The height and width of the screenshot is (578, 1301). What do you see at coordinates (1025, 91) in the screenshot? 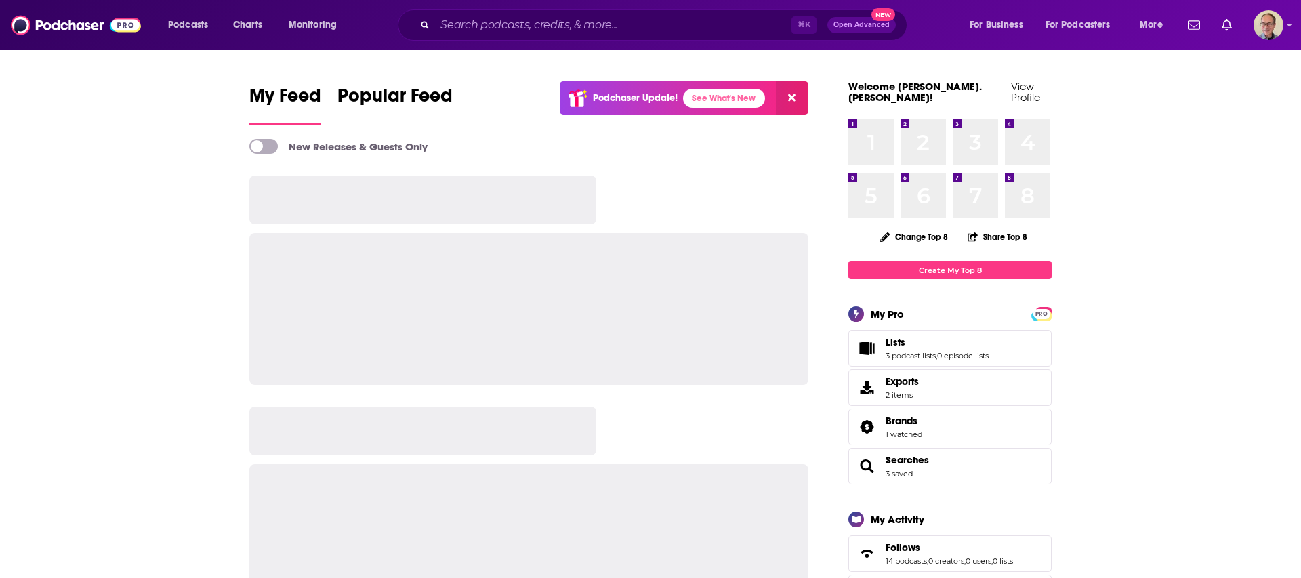
I see `a: View Profile` at bounding box center [1025, 91].